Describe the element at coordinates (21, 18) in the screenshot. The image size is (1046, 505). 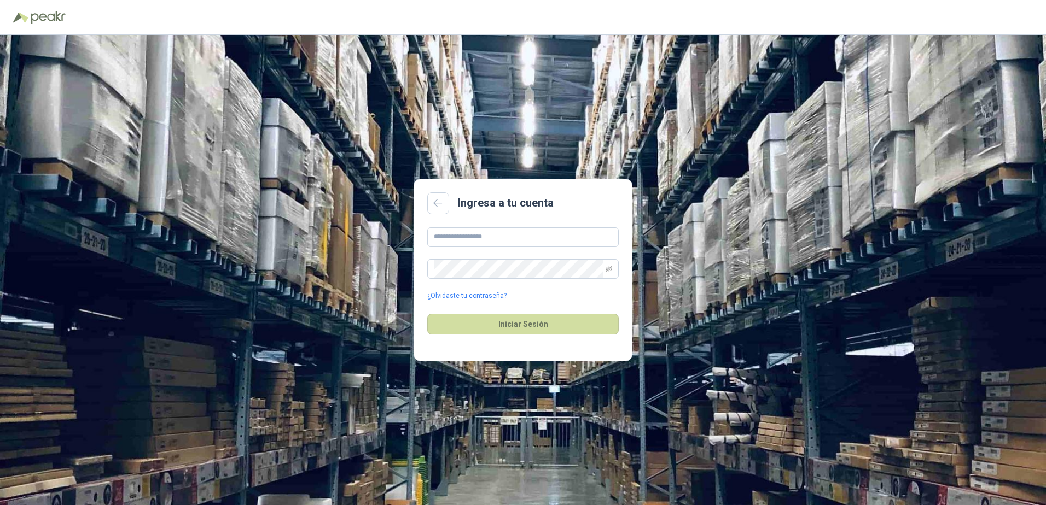
I see `img: Logo` at that location.